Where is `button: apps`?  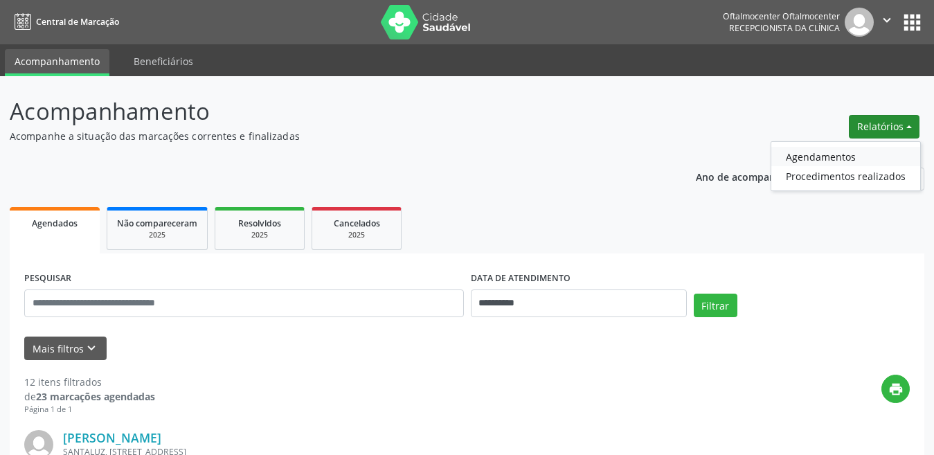 button: apps is located at coordinates (912, 22).